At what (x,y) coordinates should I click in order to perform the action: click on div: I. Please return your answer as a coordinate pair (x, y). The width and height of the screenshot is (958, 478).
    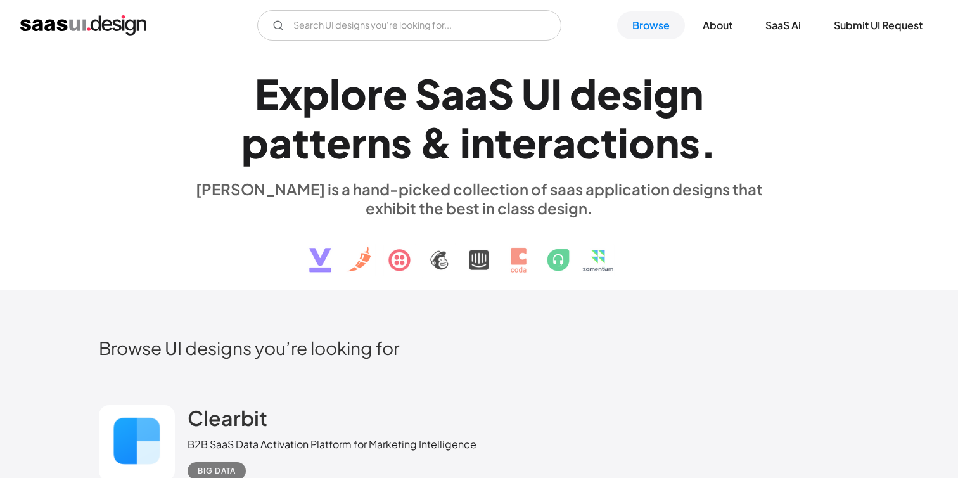
    Looking at the image, I should click on (556, 93).